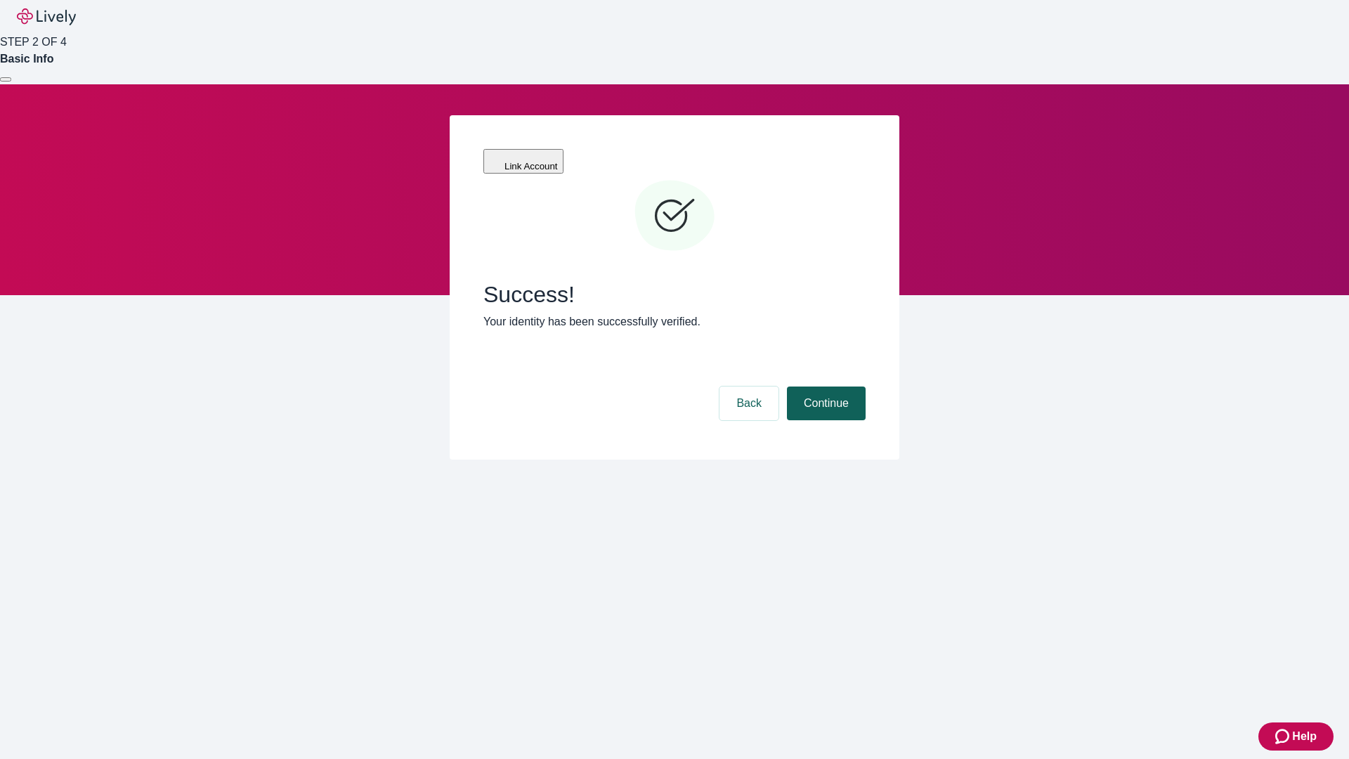  Describe the element at coordinates (749, 403) in the screenshot. I see `button: Back` at that location.